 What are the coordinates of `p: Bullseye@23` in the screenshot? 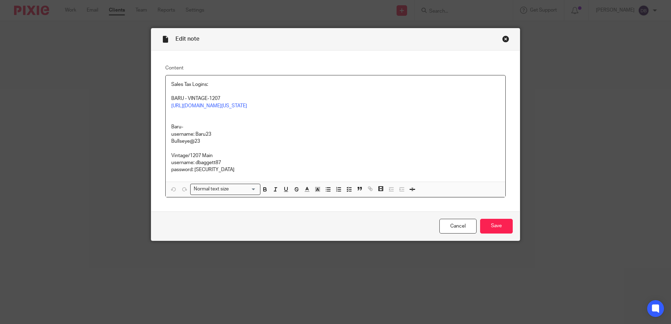 It's located at (335, 141).